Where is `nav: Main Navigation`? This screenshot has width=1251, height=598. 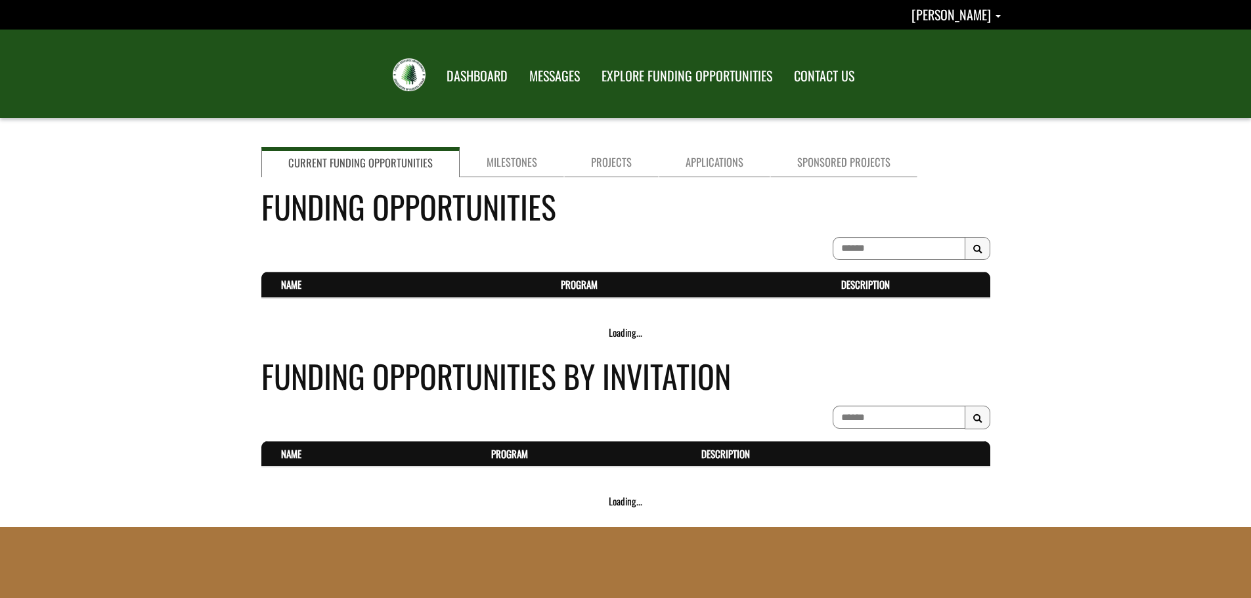 nav: Main Navigation is located at coordinates (649, 74).